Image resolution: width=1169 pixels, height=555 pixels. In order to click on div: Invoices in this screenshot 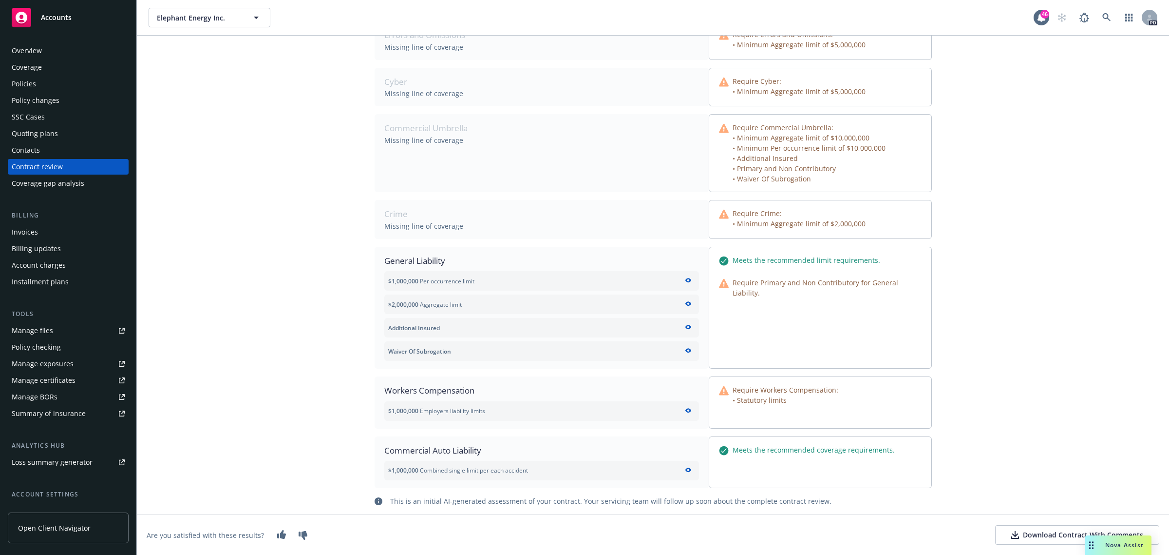, I will do `click(25, 232)`.